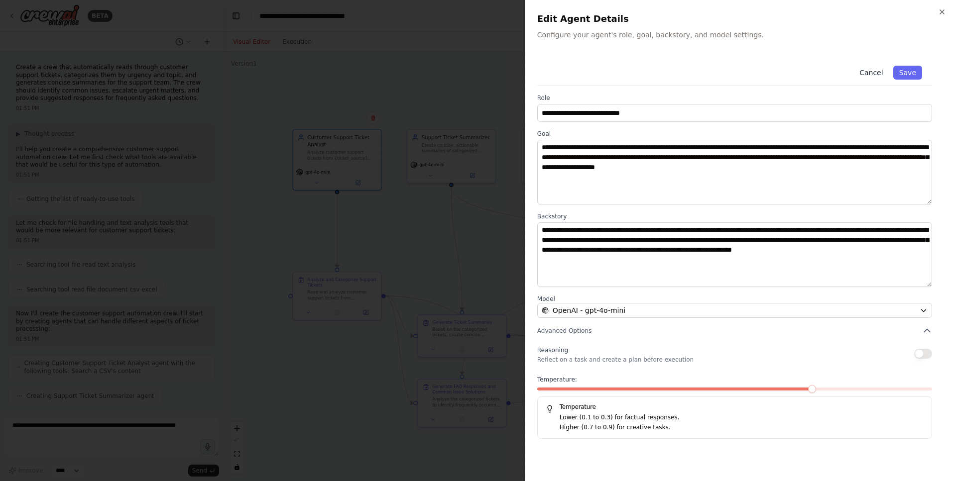 The image size is (954, 481). I want to click on span: Reasoning, so click(553, 350).